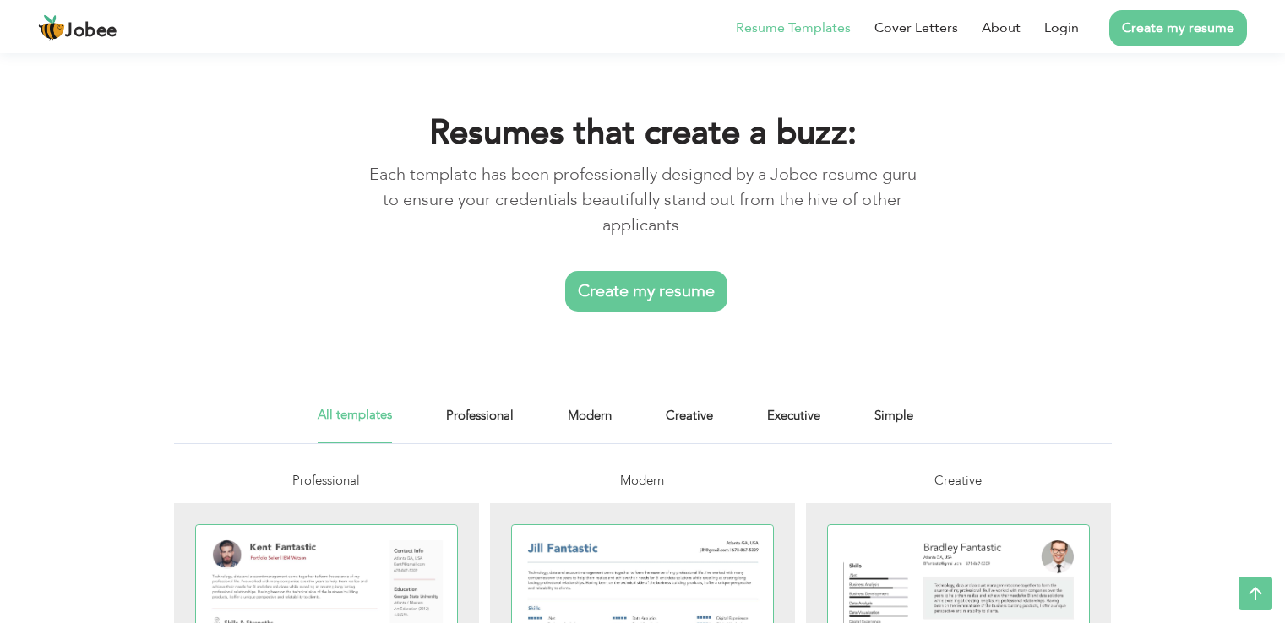  I want to click on span: Jobee, so click(91, 31).